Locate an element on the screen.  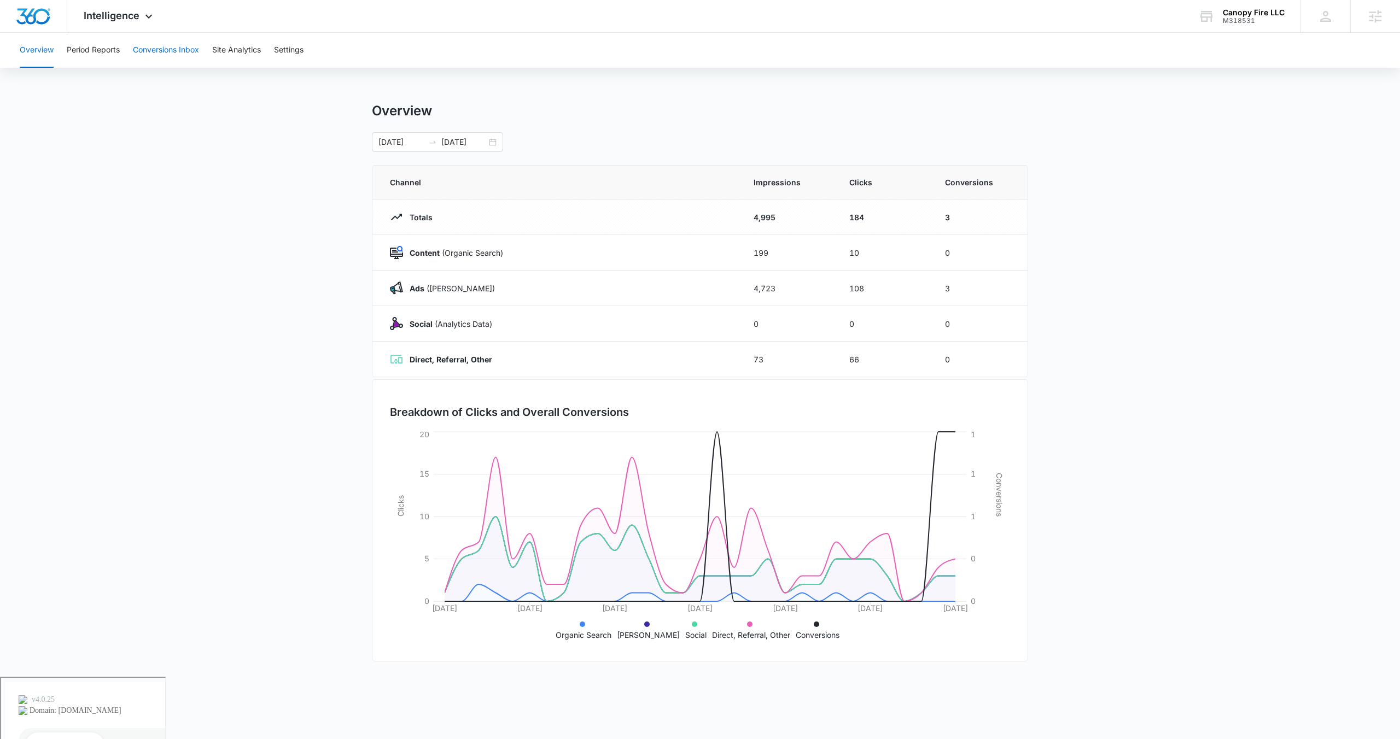
td: 199 is located at coordinates (788, 253).